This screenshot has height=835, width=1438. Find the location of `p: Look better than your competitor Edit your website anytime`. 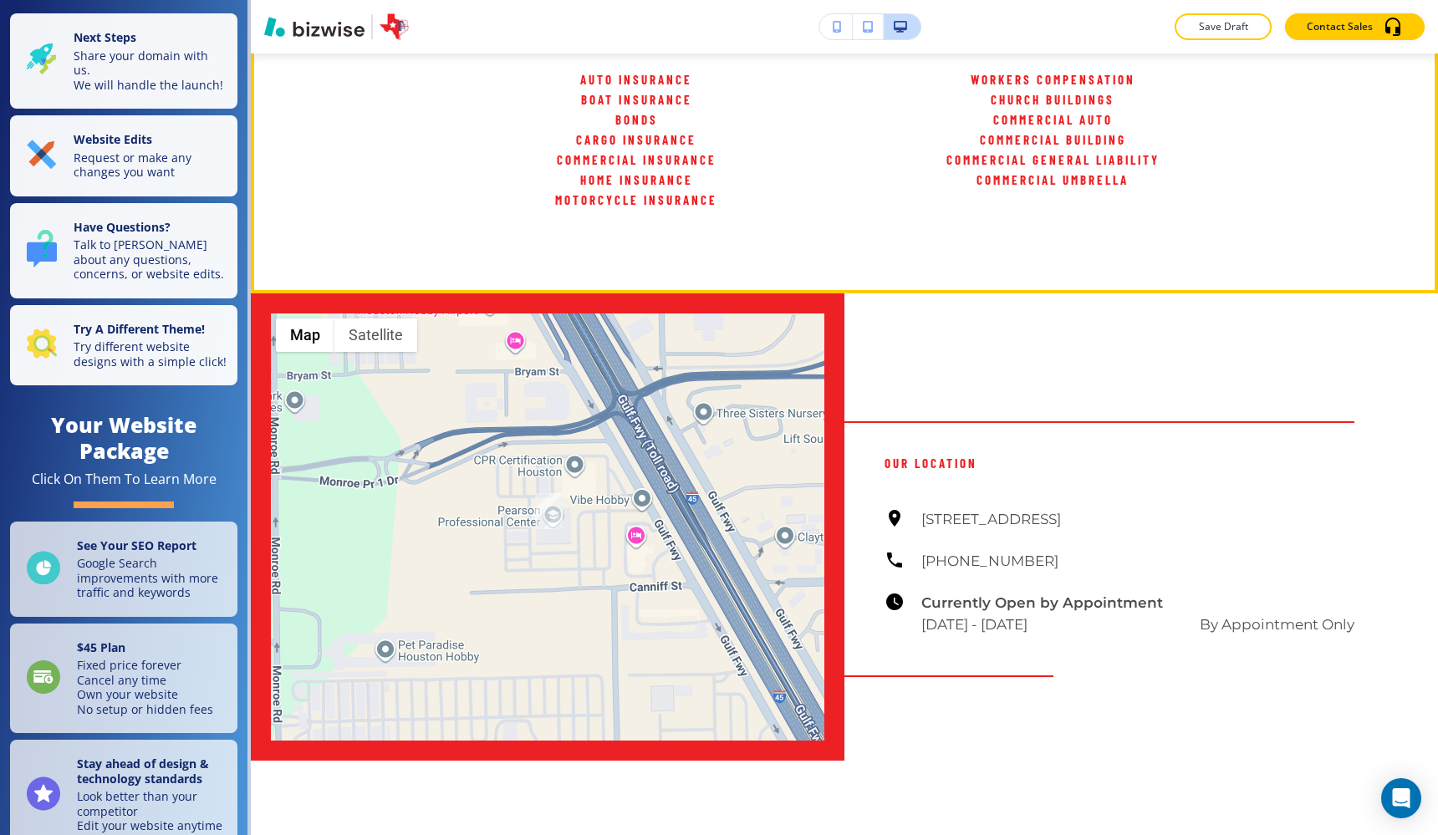

p: Look better than your competitor Edit your website anytime is located at coordinates (152, 811).